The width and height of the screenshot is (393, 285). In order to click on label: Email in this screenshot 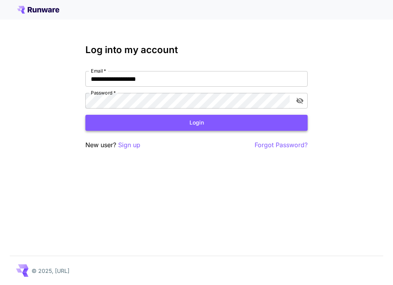, I will do `click(98, 71)`.